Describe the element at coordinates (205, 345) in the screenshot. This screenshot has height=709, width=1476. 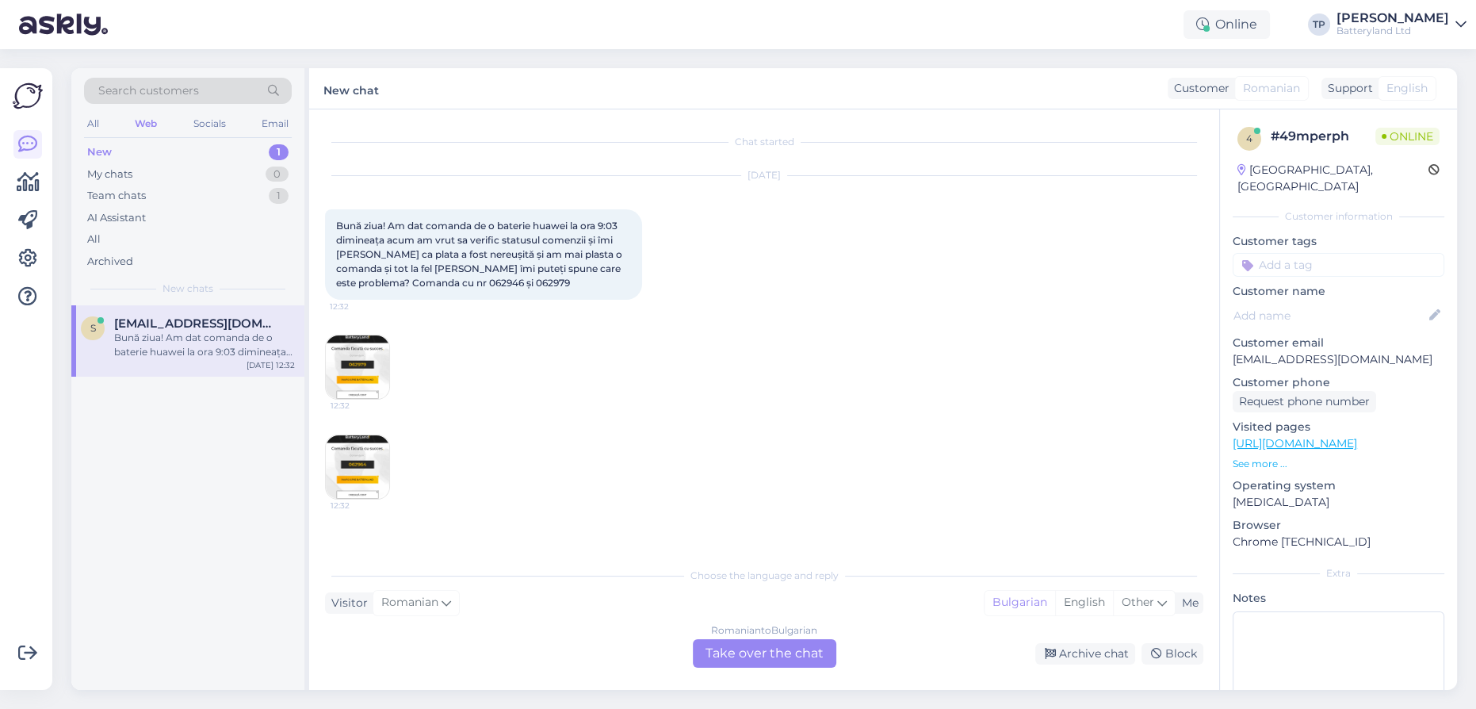
I see `div: Bună ziua! Am dat comanda de o baterie huawei la ora 9:03 dimineața acum am vrut sa verific statu...` at that location.